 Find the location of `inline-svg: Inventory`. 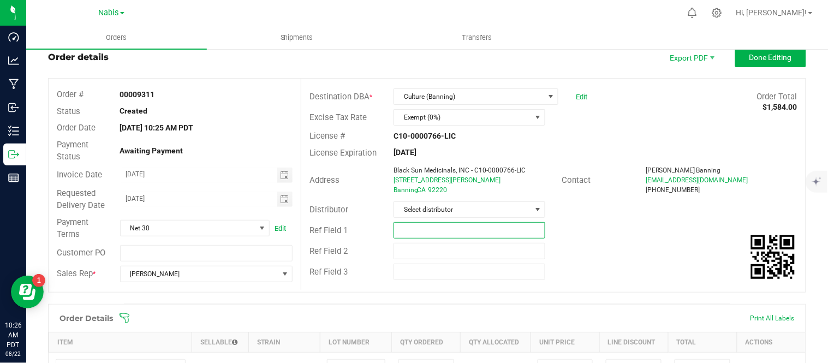

inline-svg: Inventory is located at coordinates (14, 131).